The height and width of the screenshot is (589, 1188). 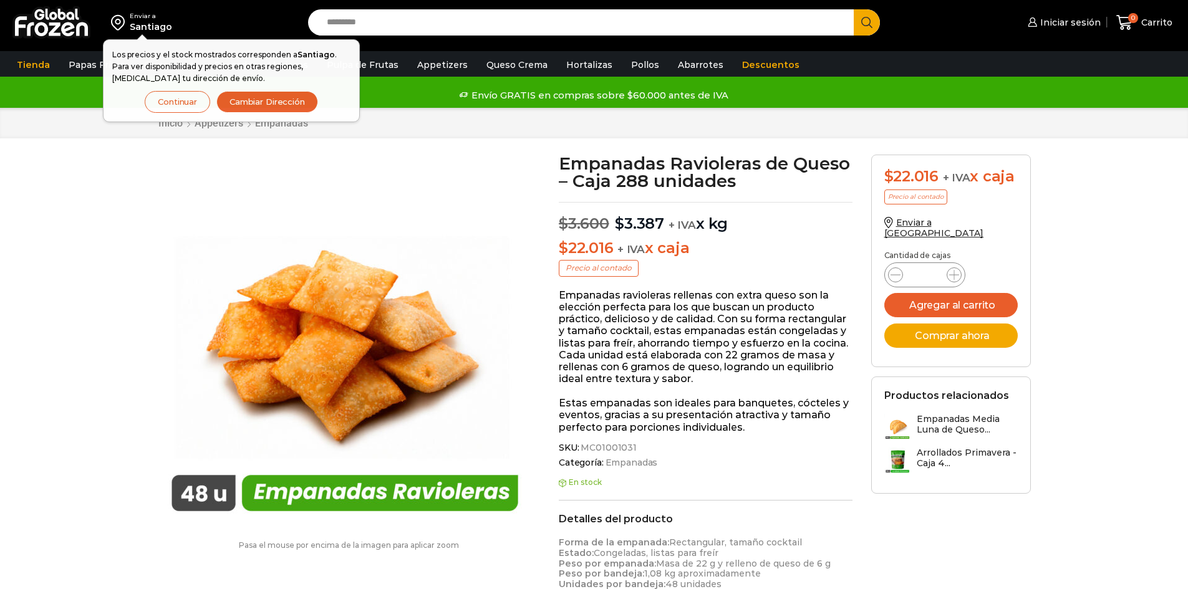 I want to click on h2: Detalles del producto, so click(x=705, y=519).